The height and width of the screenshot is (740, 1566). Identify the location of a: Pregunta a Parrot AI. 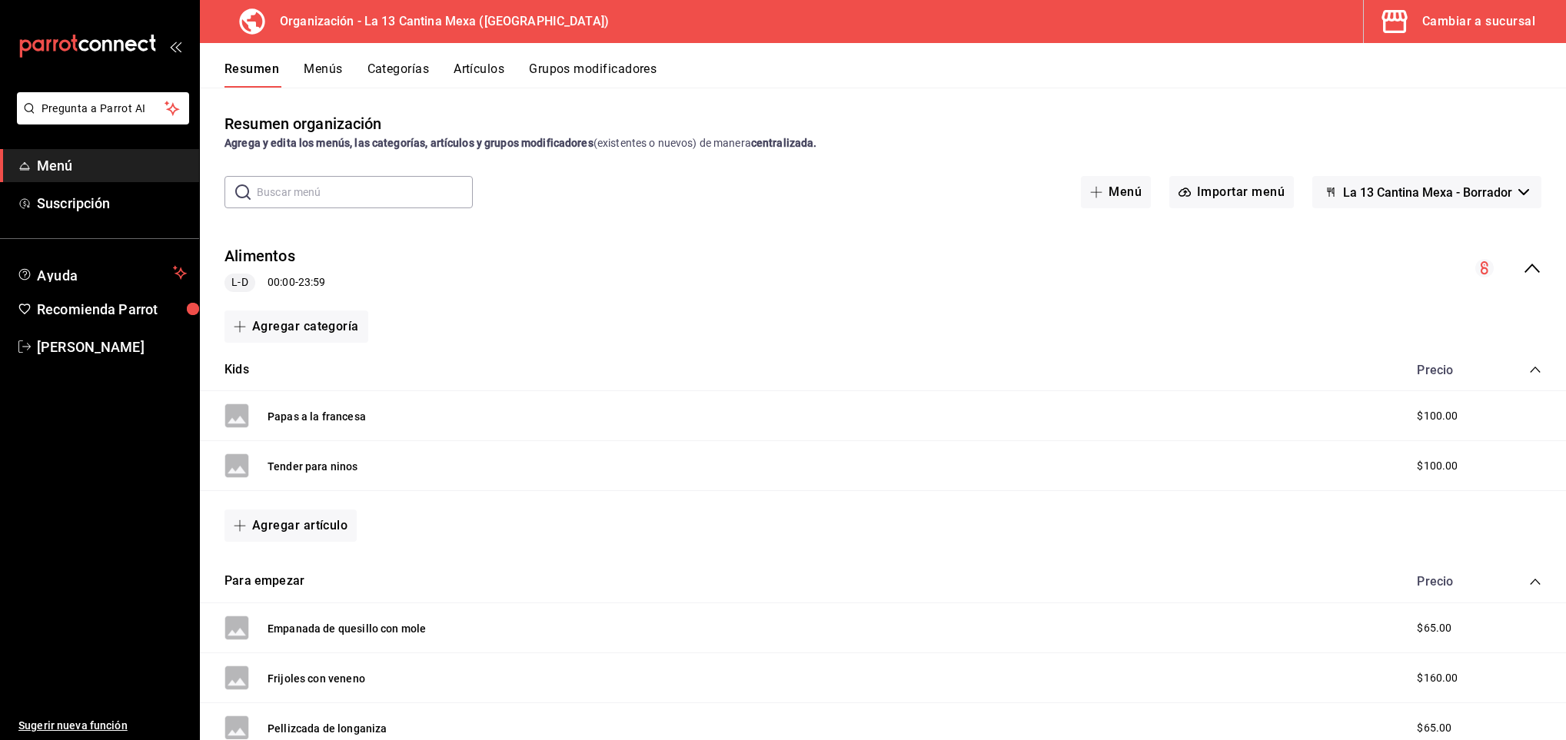
(100, 119).